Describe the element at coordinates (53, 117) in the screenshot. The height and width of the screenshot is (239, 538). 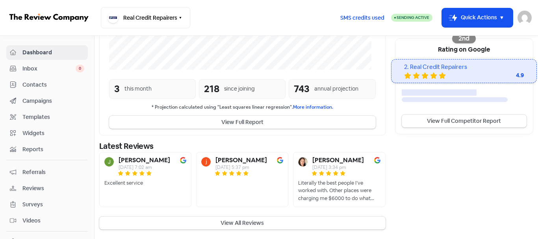
I see `span: Templates` at that location.